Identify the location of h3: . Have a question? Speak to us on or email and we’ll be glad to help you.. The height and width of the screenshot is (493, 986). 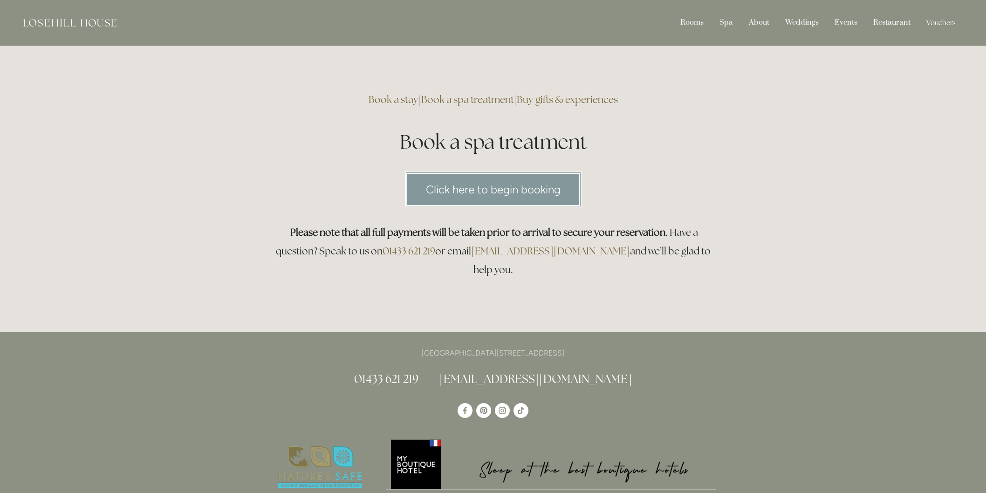
(493, 251).